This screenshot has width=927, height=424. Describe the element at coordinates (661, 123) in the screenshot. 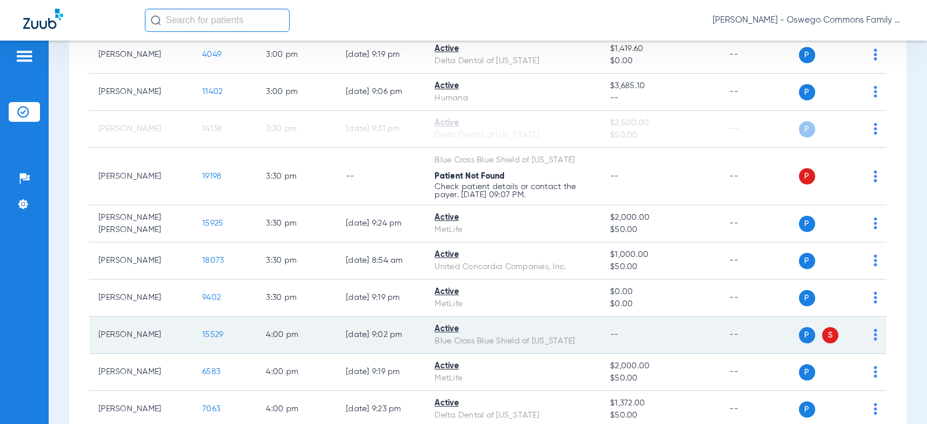

I see `span: $2,500.00` at that location.